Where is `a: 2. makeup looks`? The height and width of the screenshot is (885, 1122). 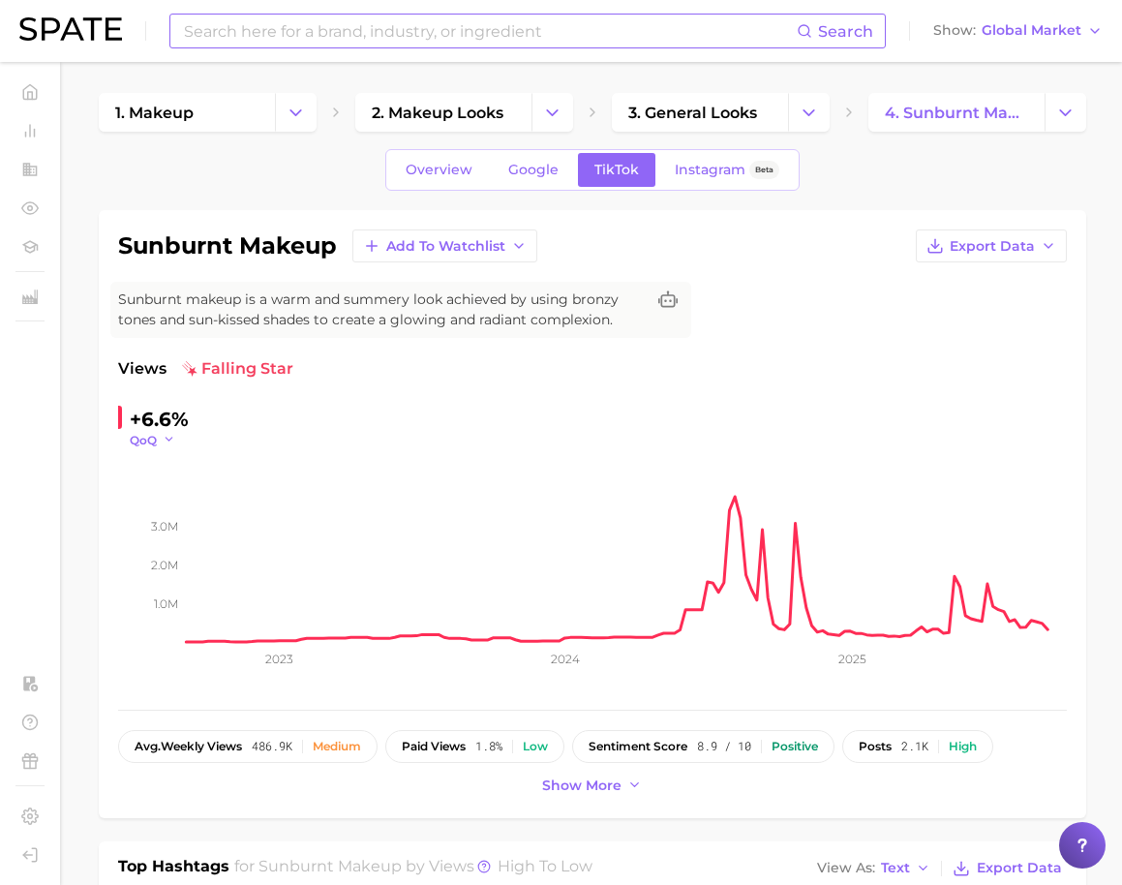 a: 2. makeup looks is located at coordinates (443, 112).